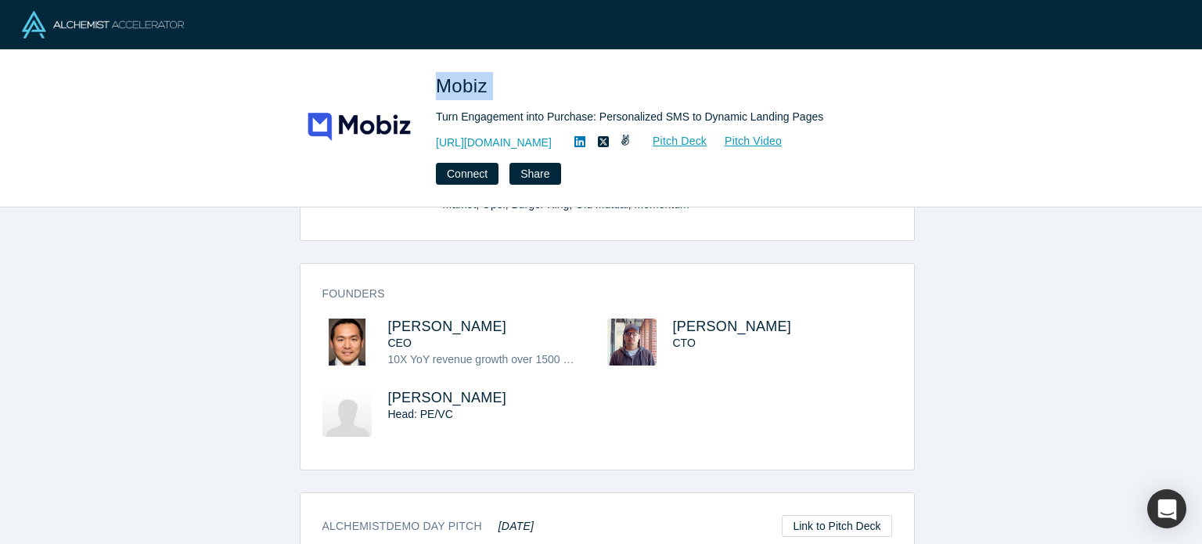 The height and width of the screenshot is (544, 1202). What do you see at coordinates (631, 342) in the screenshot?
I see `img: Clark Lin's Profile Image` at bounding box center [631, 342].